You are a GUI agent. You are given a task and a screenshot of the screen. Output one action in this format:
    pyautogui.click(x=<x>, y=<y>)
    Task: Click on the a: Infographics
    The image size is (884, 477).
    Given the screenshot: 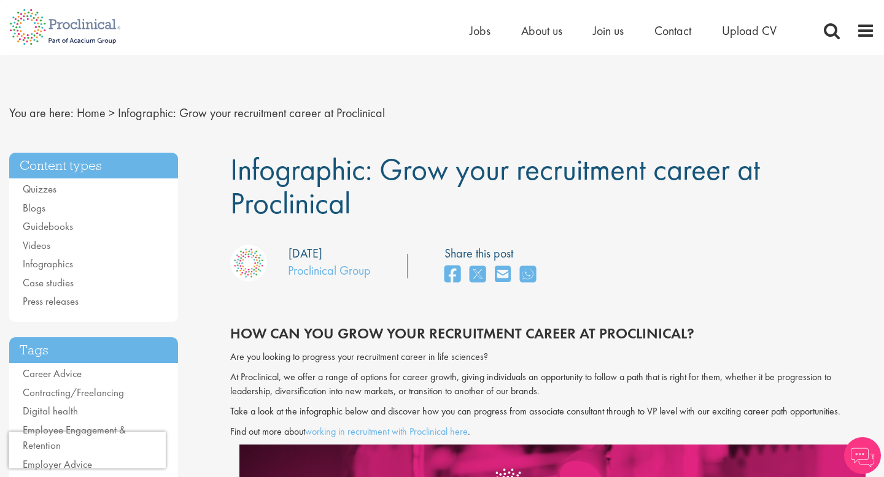 What is the action you would take?
    pyautogui.click(x=48, y=264)
    